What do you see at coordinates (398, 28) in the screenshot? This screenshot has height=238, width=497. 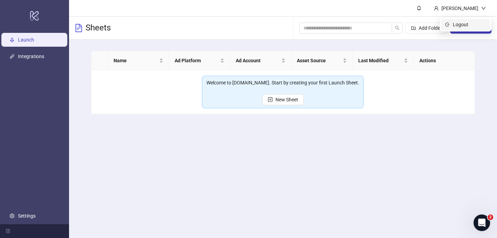 I see `span: search` at bounding box center [398, 28].